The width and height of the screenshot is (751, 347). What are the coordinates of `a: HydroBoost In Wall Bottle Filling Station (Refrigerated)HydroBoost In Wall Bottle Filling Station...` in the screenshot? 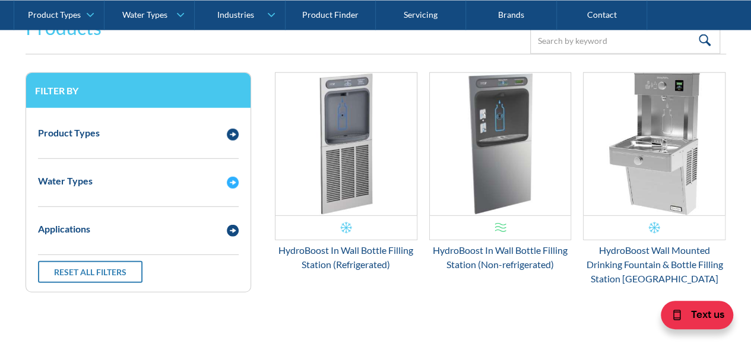 It's located at (346, 172).